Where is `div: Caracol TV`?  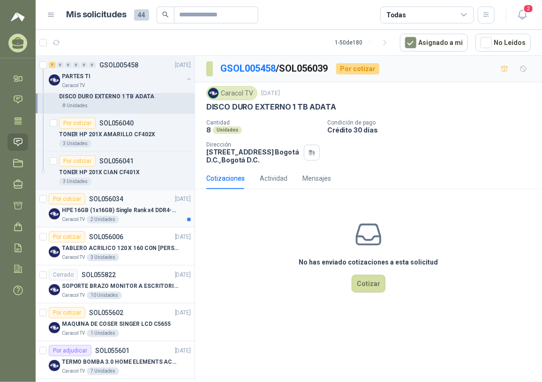
div: Caracol TV is located at coordinates (232, 93).